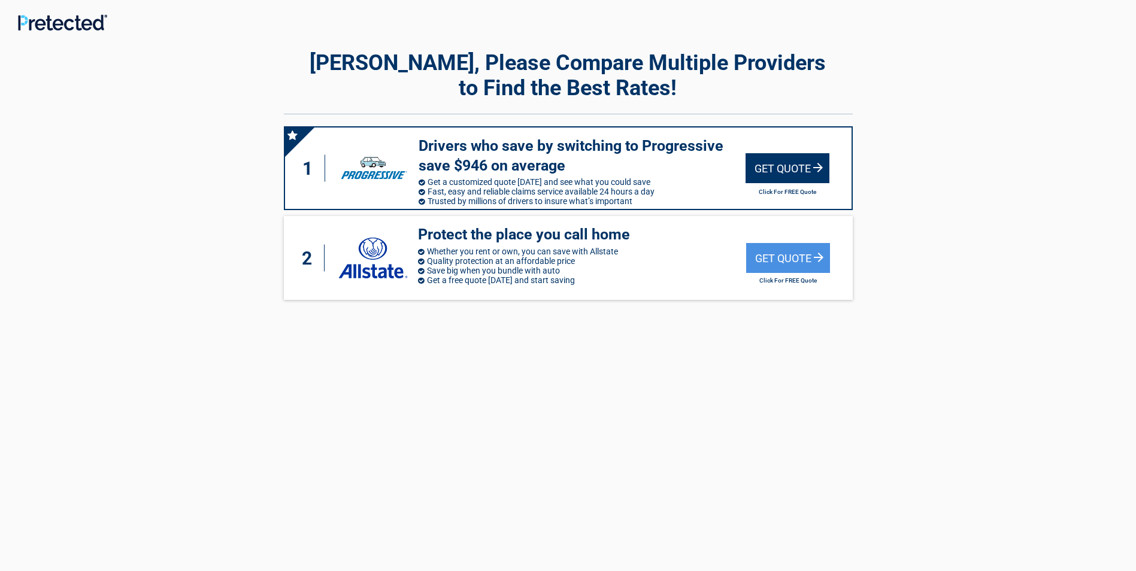 This screenshot has width=1136, height=571. Describe the element at coordinates (62, 22) in the screenshot. I see `img: Main Logo` at that location.